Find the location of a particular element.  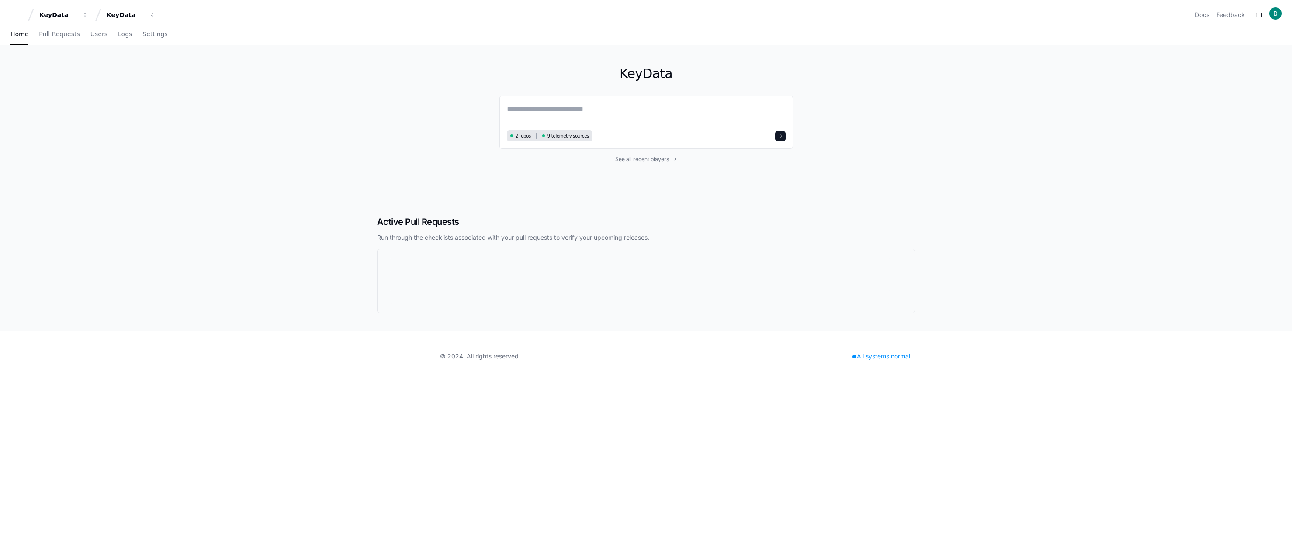

h1: KeyData is located at coordinates (646, 74).